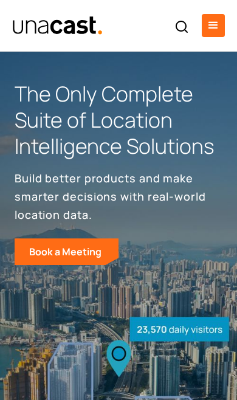 This screenshot has width=237, height=400. Describe the element at coordinates (119, 196) in the screenshot. I see `p: Build better products and make smarter decisions with real-world location data.` at that location.